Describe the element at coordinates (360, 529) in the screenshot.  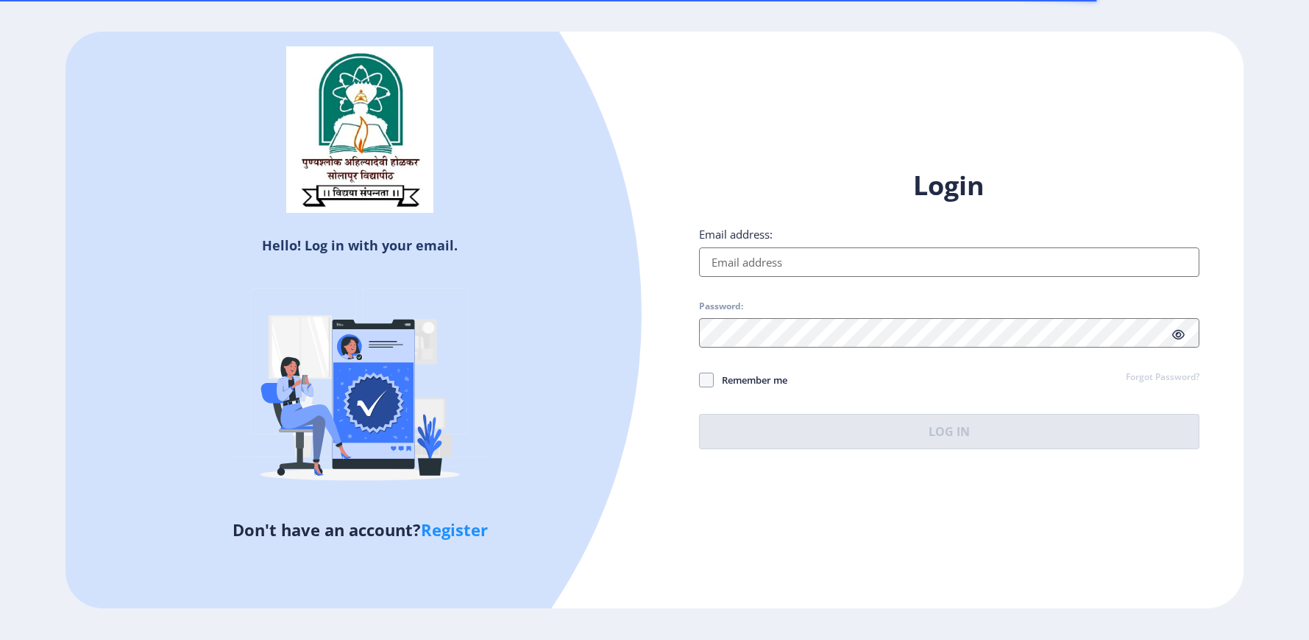
I see `h5: Don't have an account?` at that location.